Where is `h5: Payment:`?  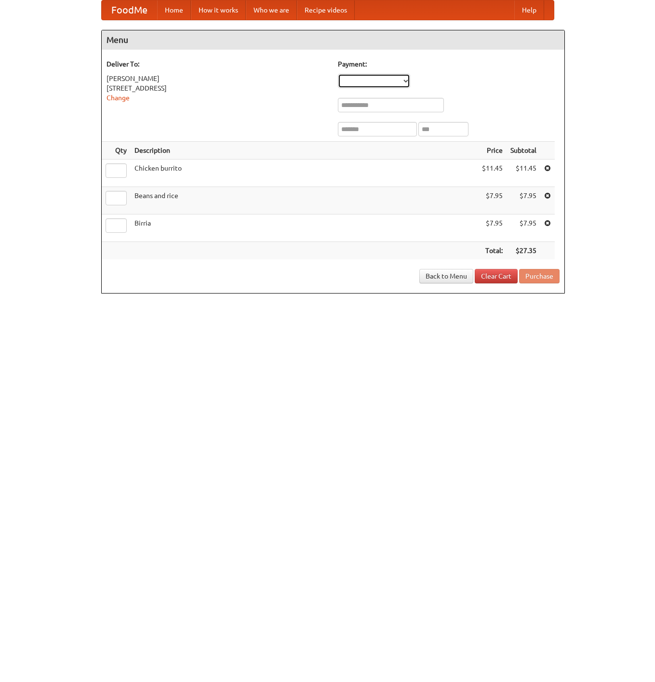
h5: Payment: is located at coordinates (449, 64).